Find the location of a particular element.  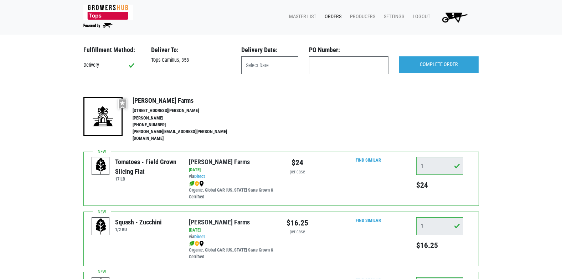

input: Select Date is located at coordinates (270, 65).